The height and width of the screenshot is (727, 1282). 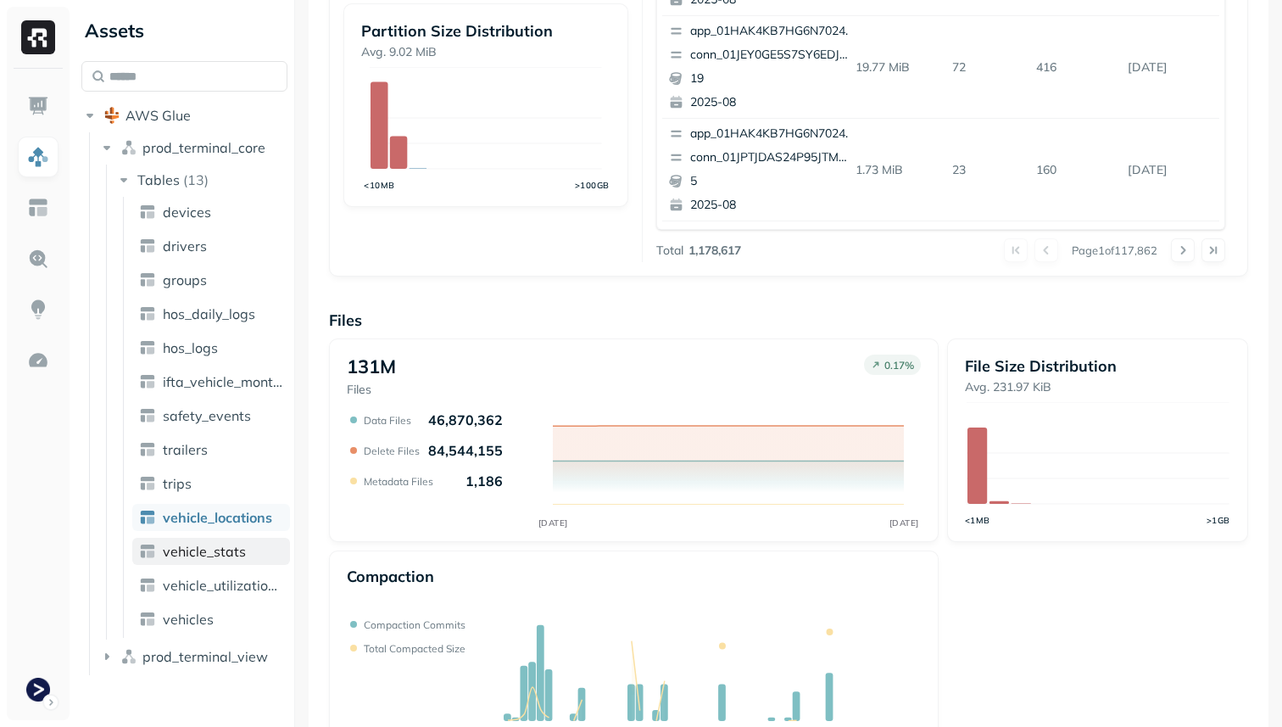 What do you see at coordinates (465, 420) in the screenshot?
I see `p: 46,870,362` at bounding box center [465, 420].